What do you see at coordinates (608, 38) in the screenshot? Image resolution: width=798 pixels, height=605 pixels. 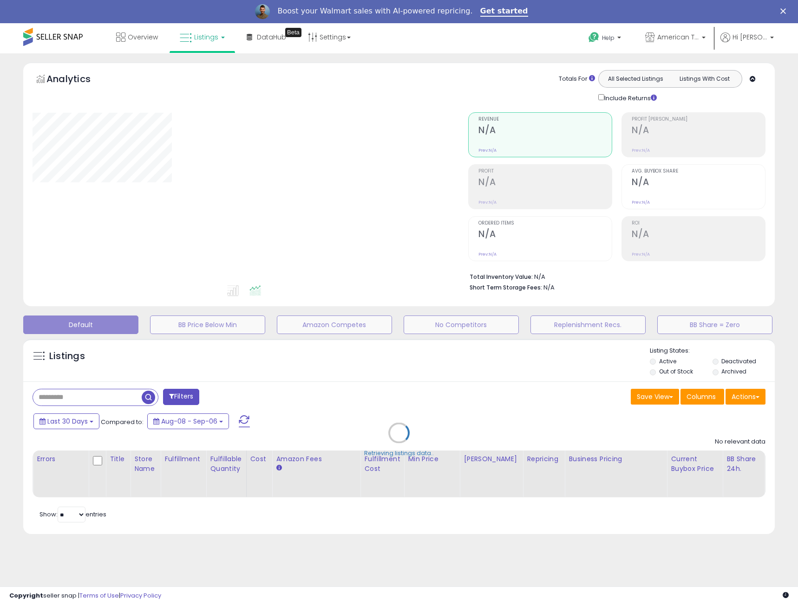 I see `span: Help` at bounding box center [608, 38].